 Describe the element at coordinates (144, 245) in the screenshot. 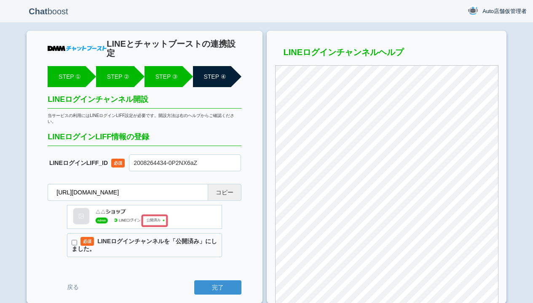

I see `label: LINEログインチャンネルを「公開済み」にしました。` at that location.